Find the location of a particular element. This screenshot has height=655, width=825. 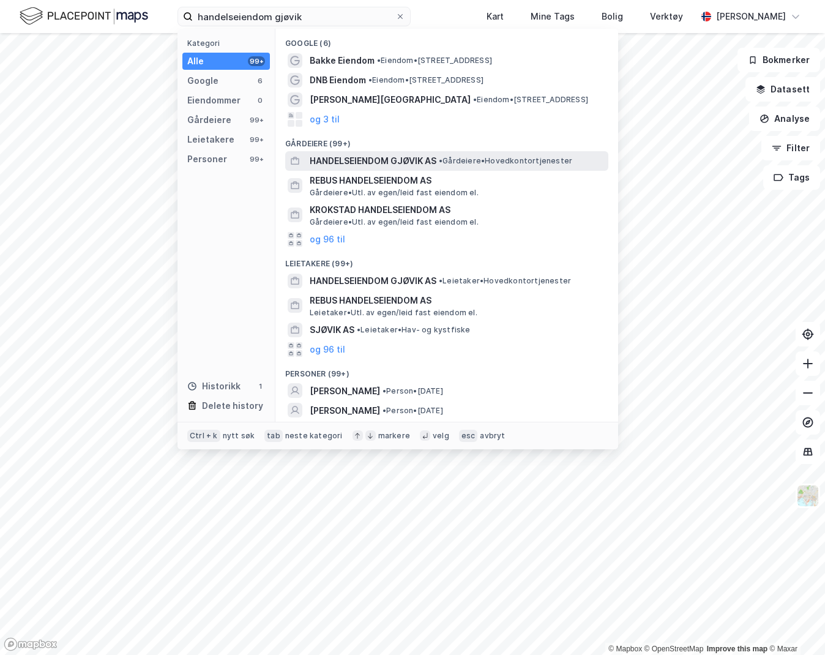

div: Google is located at coordinates (203, 81).